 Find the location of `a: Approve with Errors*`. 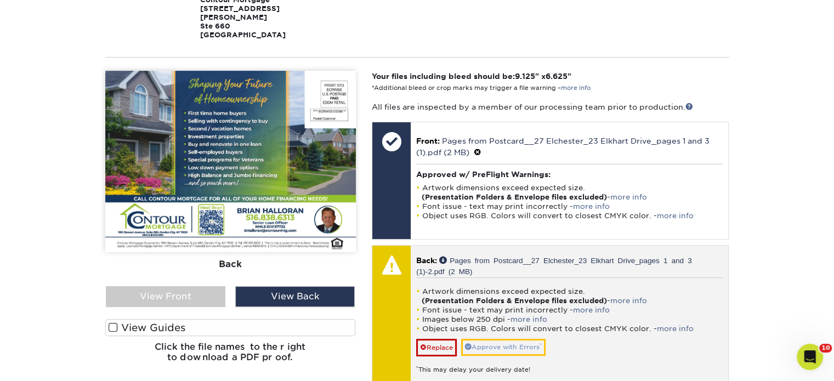

a: Approve with Errors* is located at coordinates (503, 347).